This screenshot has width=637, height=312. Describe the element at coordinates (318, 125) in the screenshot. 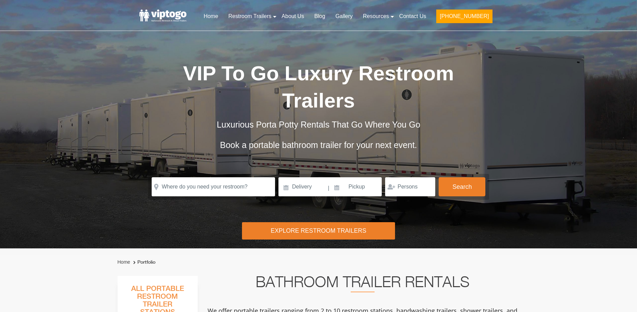

I see `span: Luxurious Porta Potty Rentals That Go Where You Go` at that location.